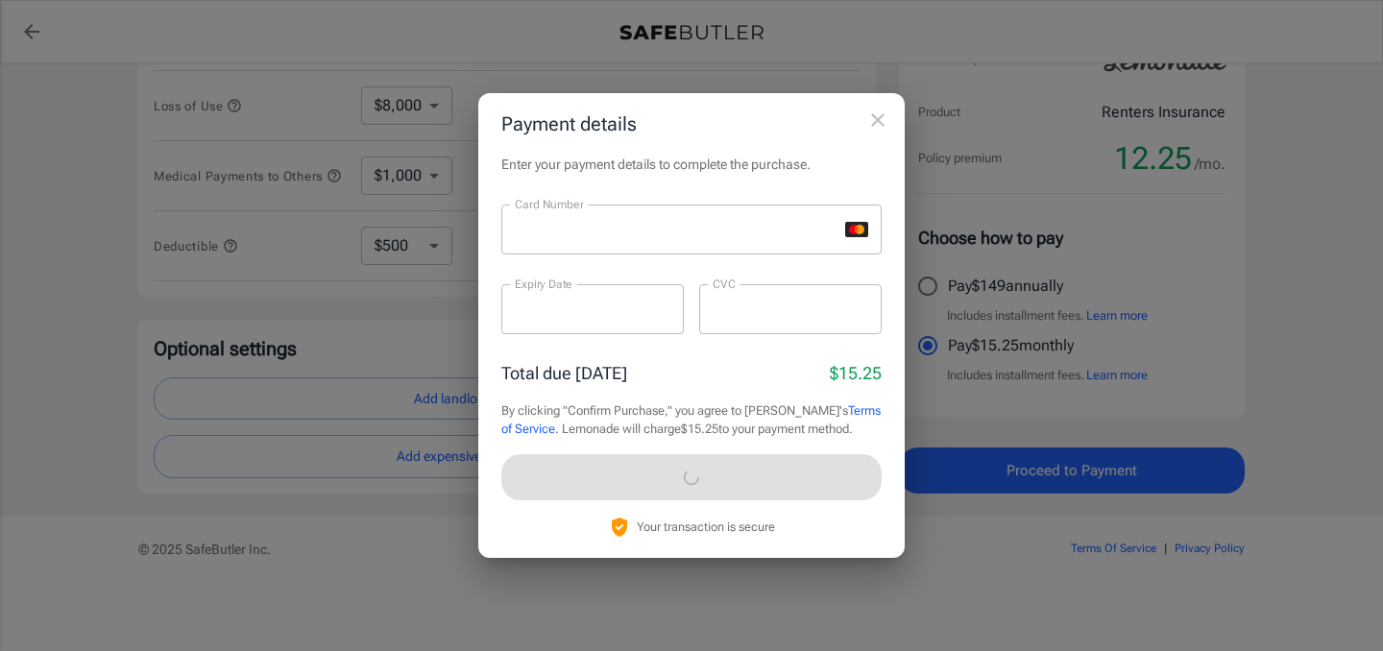 The image size is (1383, 651). What do you see at coordinates (857, 230) in the screenshot?
I see `svg: mastercard` at bounding box center [857, 230].